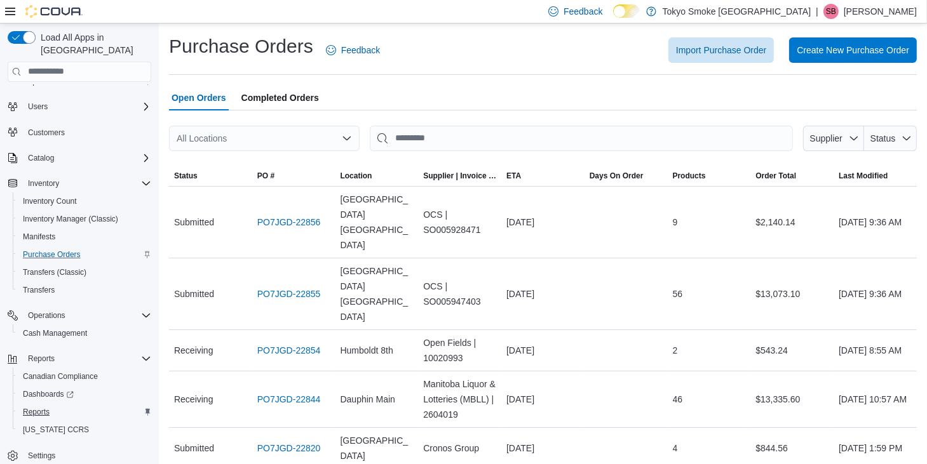 This screenshot has width=927, height=464. What do you see at coordinates (280, 98) in the screenshot?
I see `span: Completed Orders` at bounding box center [280, 98].